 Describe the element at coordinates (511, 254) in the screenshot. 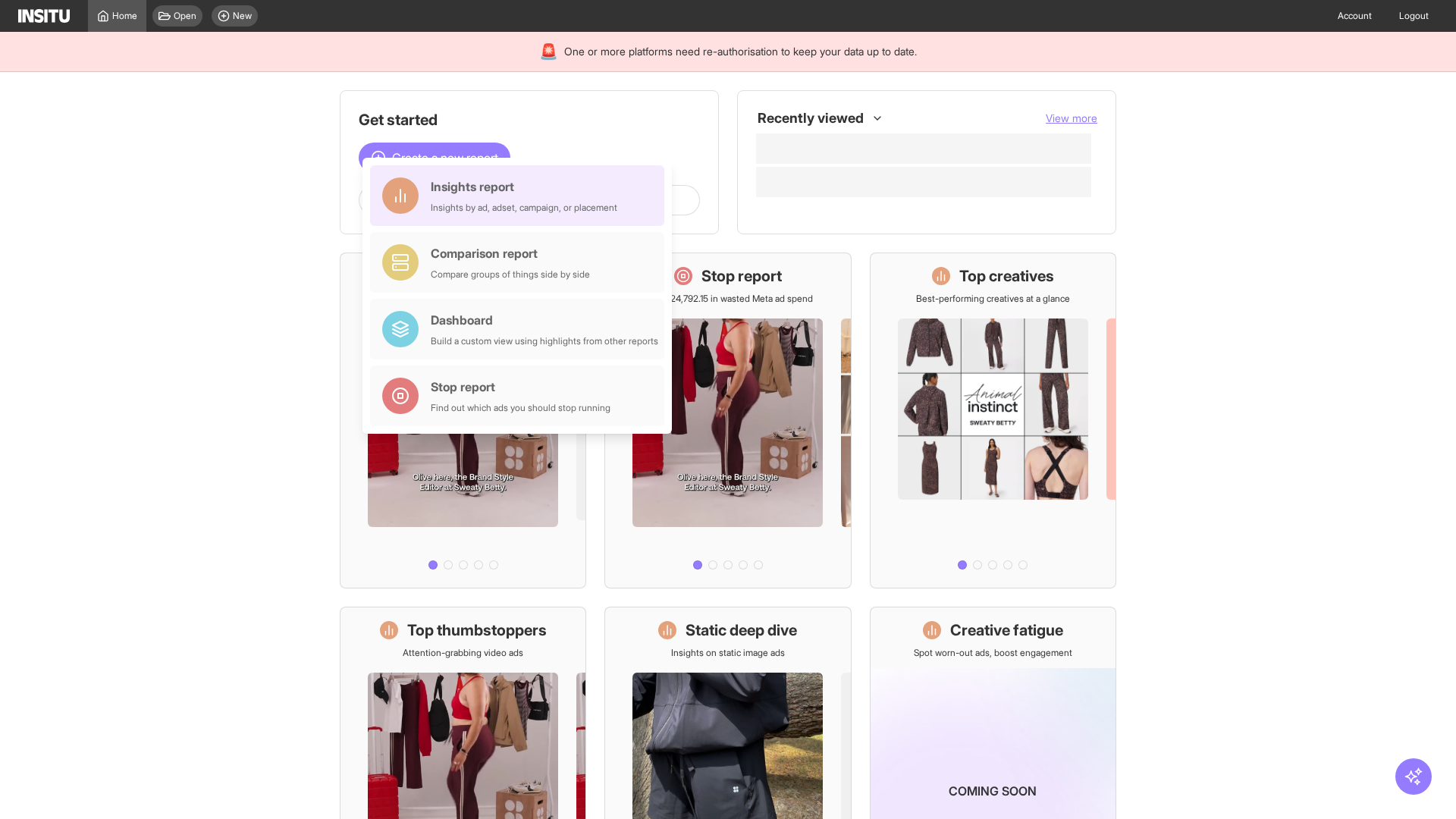

I see `div: Comparison report` at that location.